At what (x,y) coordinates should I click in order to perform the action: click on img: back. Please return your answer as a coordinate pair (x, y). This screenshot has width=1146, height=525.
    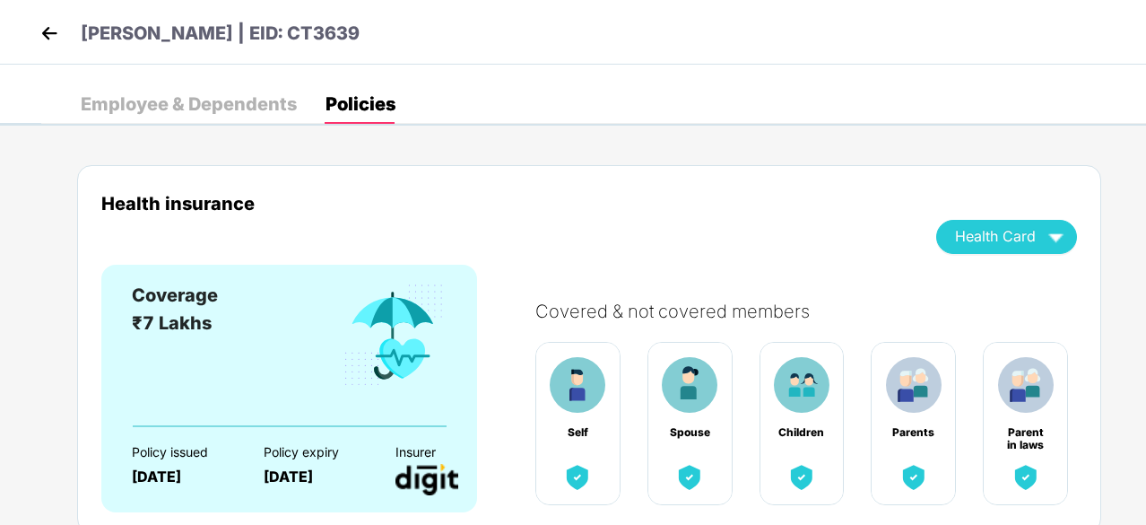
    Looking at the image, I should click on (49, 33).